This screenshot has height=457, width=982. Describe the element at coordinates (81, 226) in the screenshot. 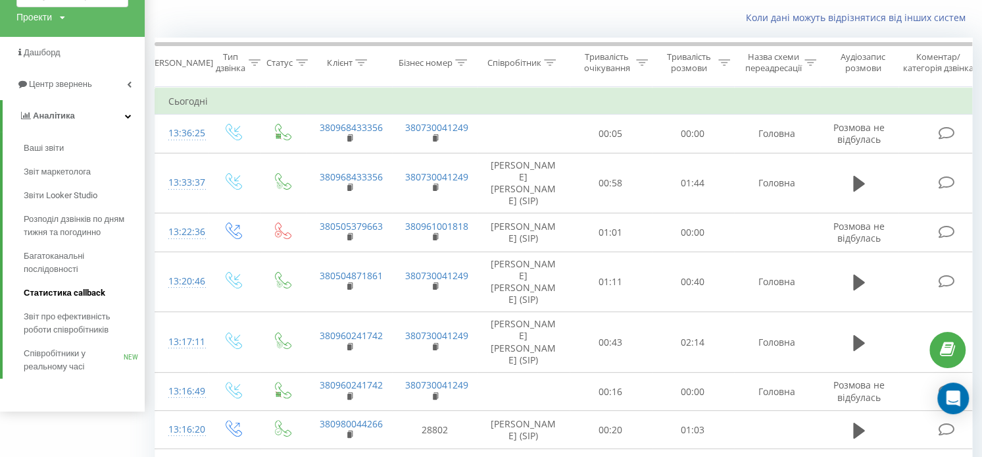

I see `span: Розподіл дзвінків по дням тижня та погодинно` at that location.